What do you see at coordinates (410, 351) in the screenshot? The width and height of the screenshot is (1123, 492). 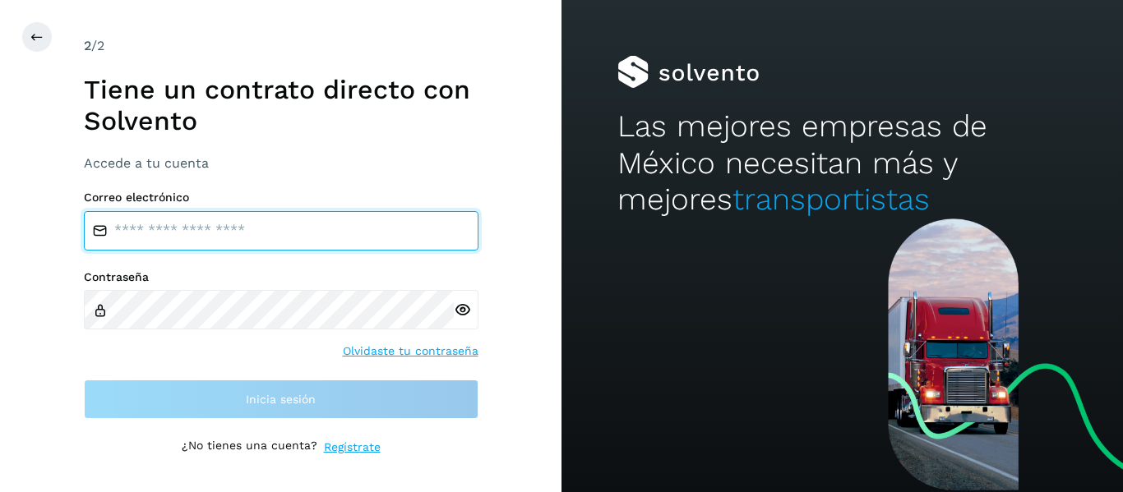 I see `a: Olvidaste tu contraseña` at bounding box center [410, 351].